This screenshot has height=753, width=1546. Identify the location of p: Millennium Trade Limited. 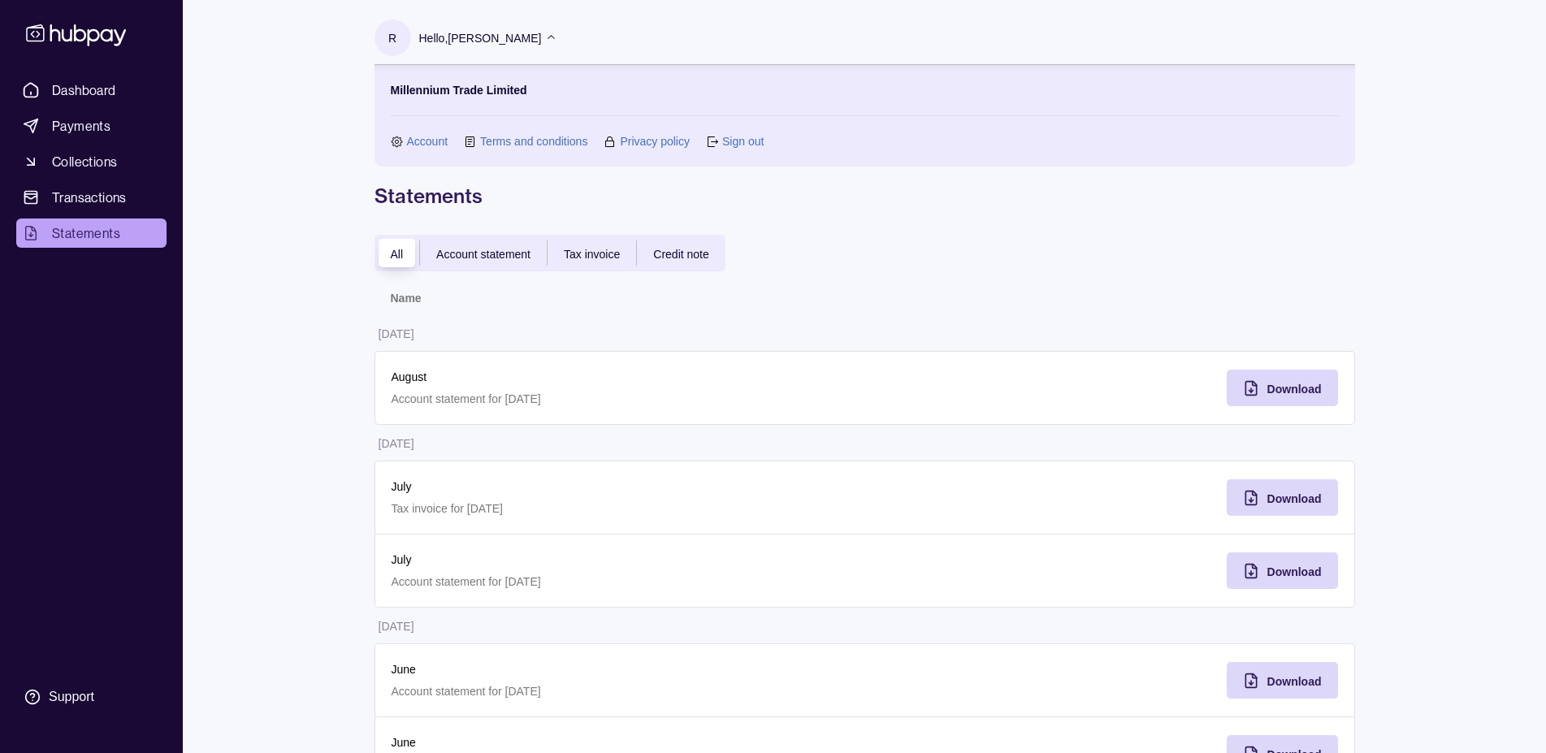
(459, 90).